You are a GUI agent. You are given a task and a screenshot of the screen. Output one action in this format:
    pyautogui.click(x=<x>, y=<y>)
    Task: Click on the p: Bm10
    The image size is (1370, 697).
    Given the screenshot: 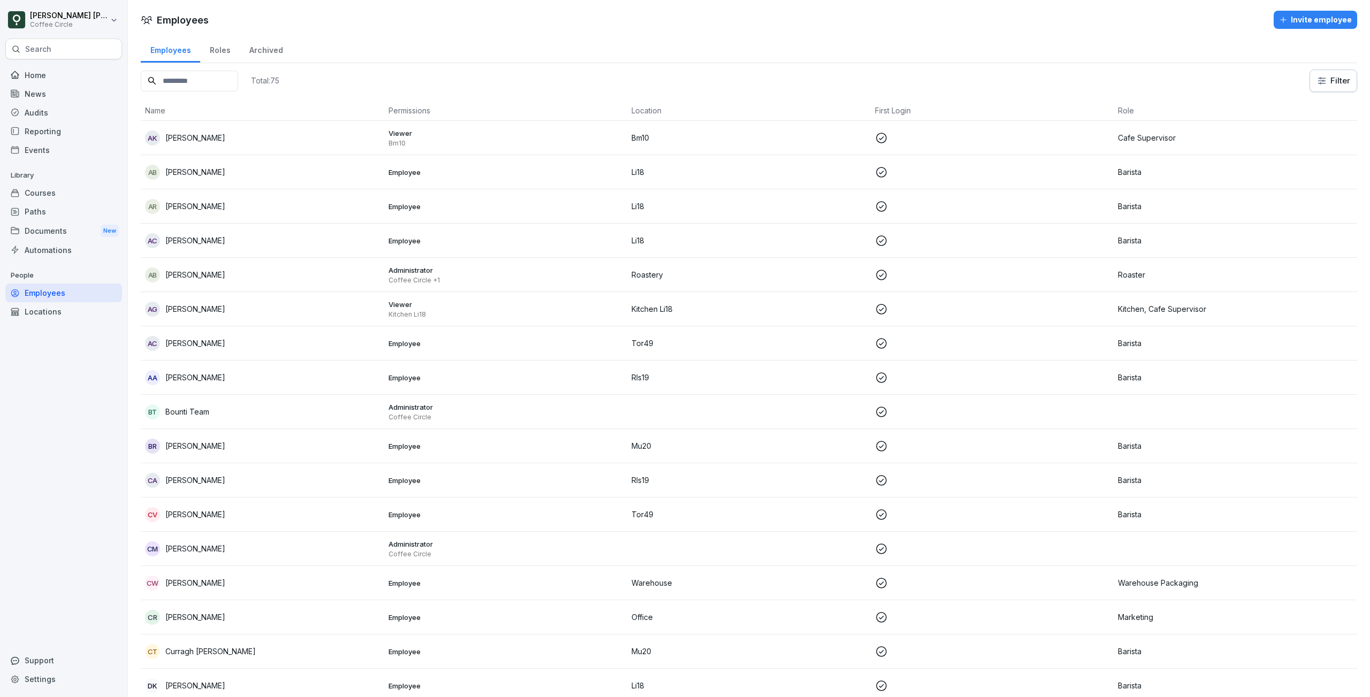 What is the action you would take?
    pyautogui.click(x=506, y=143)
    